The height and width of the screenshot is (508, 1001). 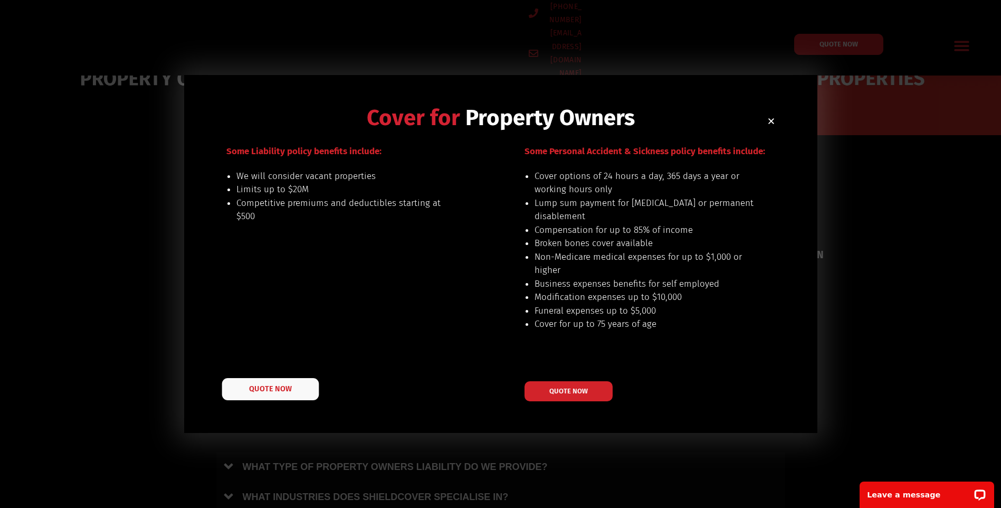 What do you see at coordinates (644, 263) in the screenshot?
I see `li: Non-Medicare medical expenses for up to $1,000 or higher` at bounding box center [644, 263].